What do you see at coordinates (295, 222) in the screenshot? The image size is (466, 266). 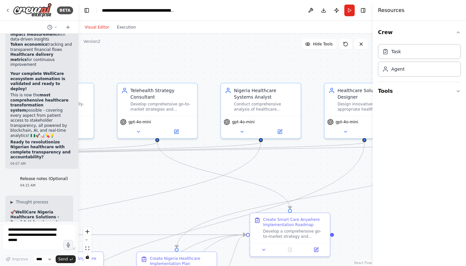 I see `div: Create Smart Care Anywhere Implementation Roadmap` at bounding box center [295, 222].